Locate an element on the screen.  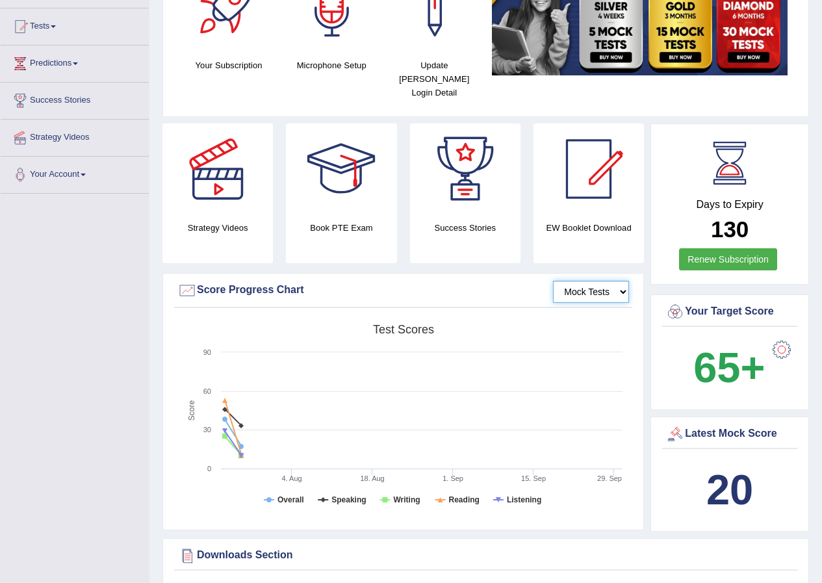
a: Predictions is located at coordinates (75, 62).